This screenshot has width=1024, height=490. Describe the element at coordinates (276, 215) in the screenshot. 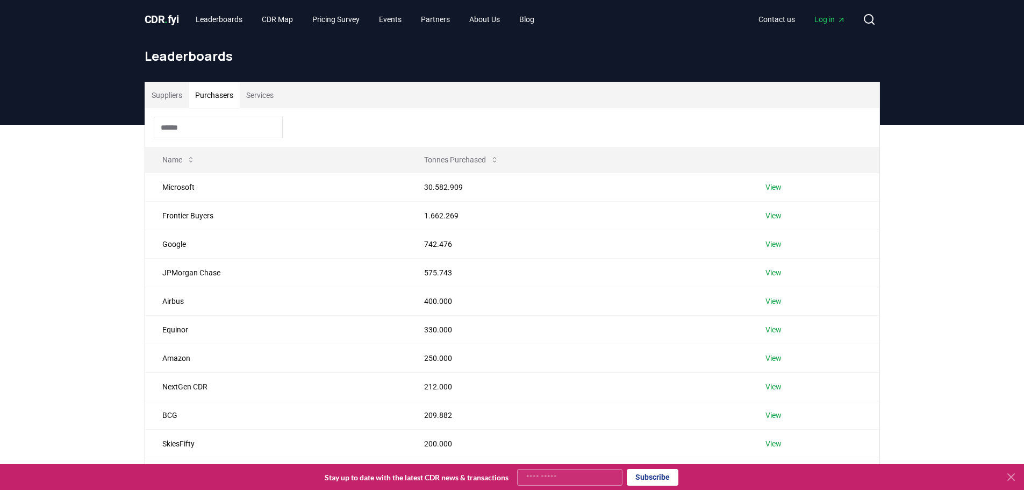

I see `td: Frontier Buyers` at that location.